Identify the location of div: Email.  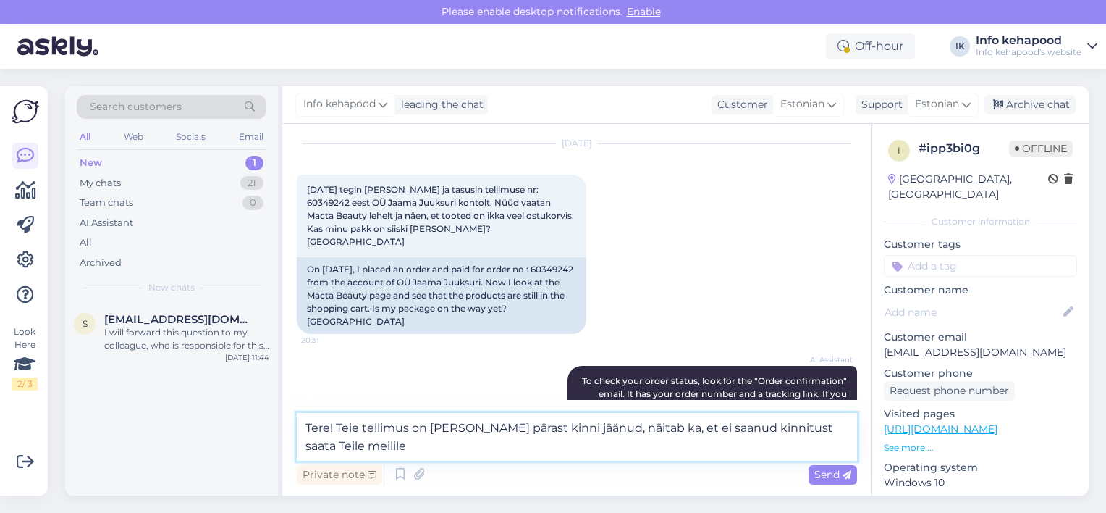
(251, 137).